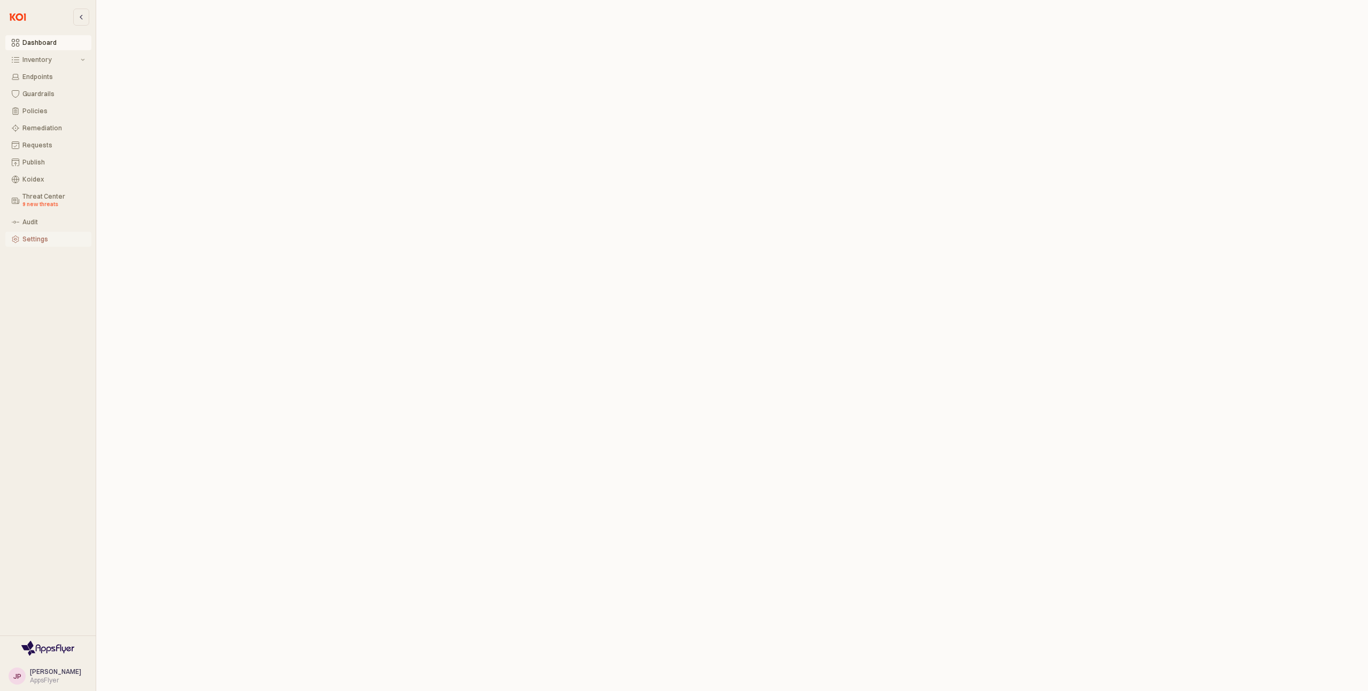  I want to click on button: Guardrails, so click(48, 94).